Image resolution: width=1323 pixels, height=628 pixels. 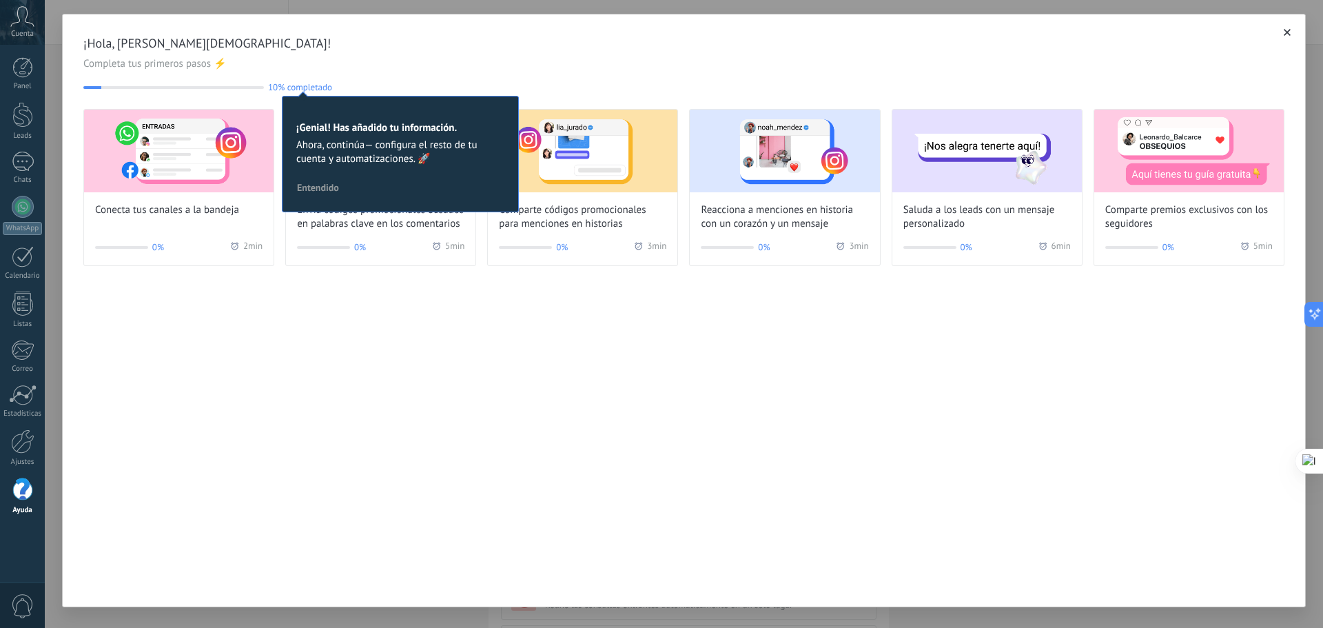 What do you see at coordinates (23, 180) in the screenshot?
I see `div: Chats` at bounding box center [23, 180].